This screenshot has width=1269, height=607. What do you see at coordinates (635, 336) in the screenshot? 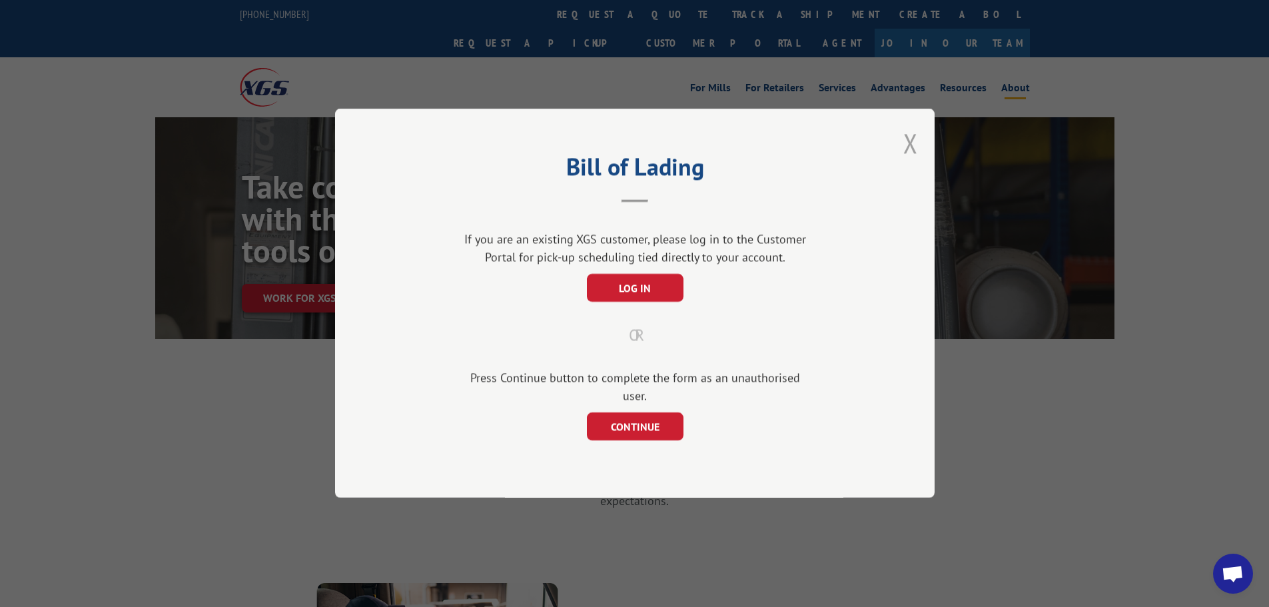
I see `div: OR` at bounding box center [635, 336].